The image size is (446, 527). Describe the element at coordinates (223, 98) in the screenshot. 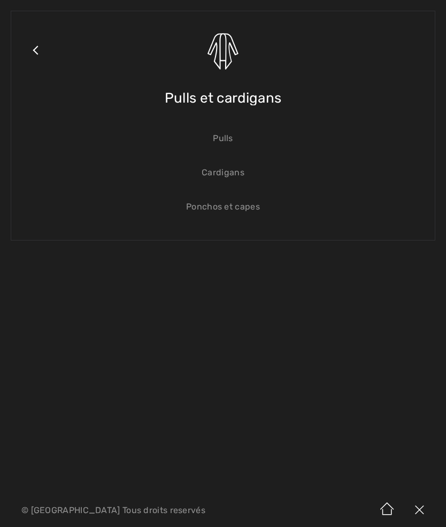

I see `span: Pulls et cardigans` at that location.